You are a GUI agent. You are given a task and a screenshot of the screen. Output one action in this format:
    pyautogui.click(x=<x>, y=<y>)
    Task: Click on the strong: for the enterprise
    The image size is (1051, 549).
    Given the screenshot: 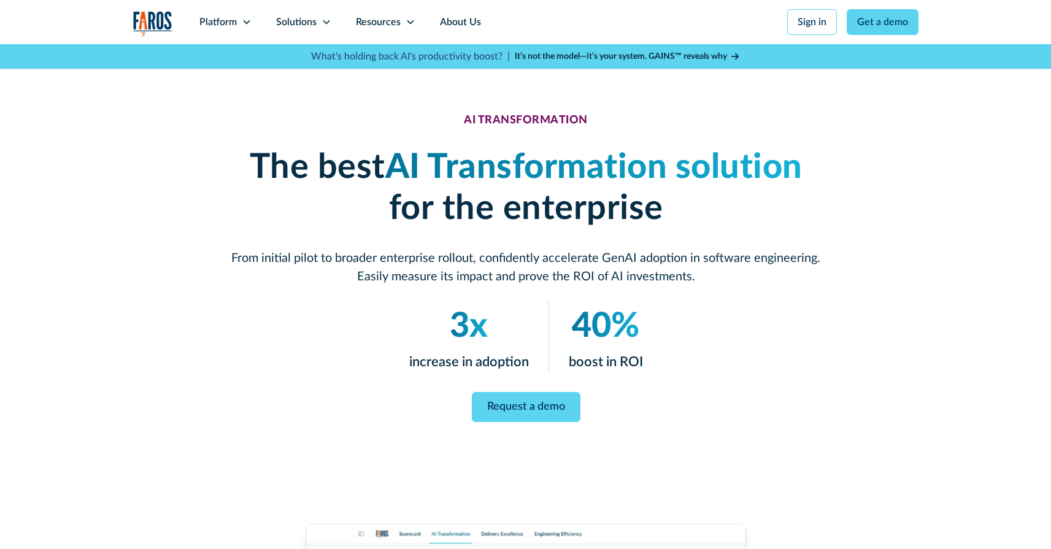 What is the action you would take?
    pyautogui.click(x=525, y=209)
    